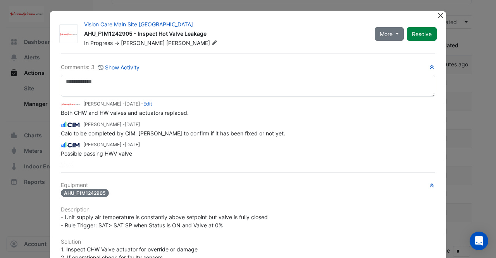 The width and height of the screenshot is (496, 258). Describe the element at coordinates (422, 34) in the screenshot. I see `button: Resolve` at that location.